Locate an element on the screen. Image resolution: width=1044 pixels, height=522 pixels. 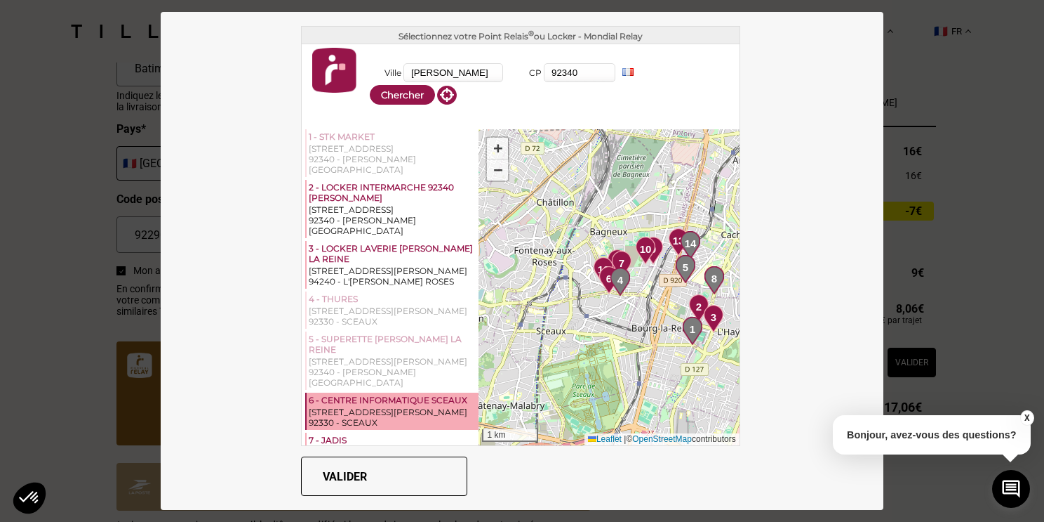
button: X is located at coordinates (1027, 418).